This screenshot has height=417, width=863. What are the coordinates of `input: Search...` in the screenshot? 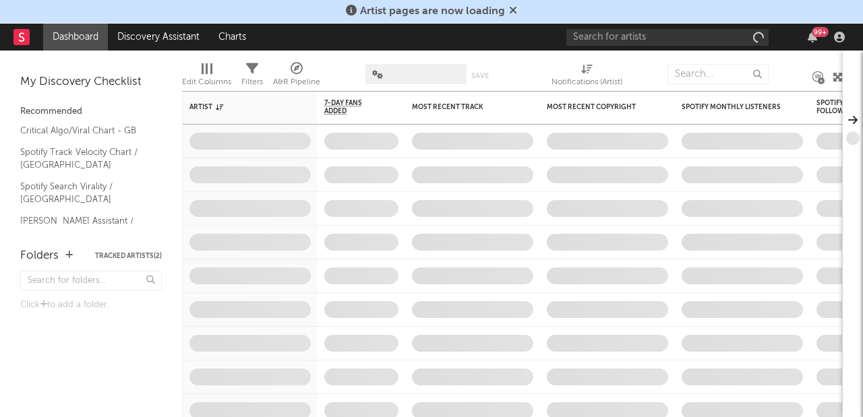 It's located at (718, 74).